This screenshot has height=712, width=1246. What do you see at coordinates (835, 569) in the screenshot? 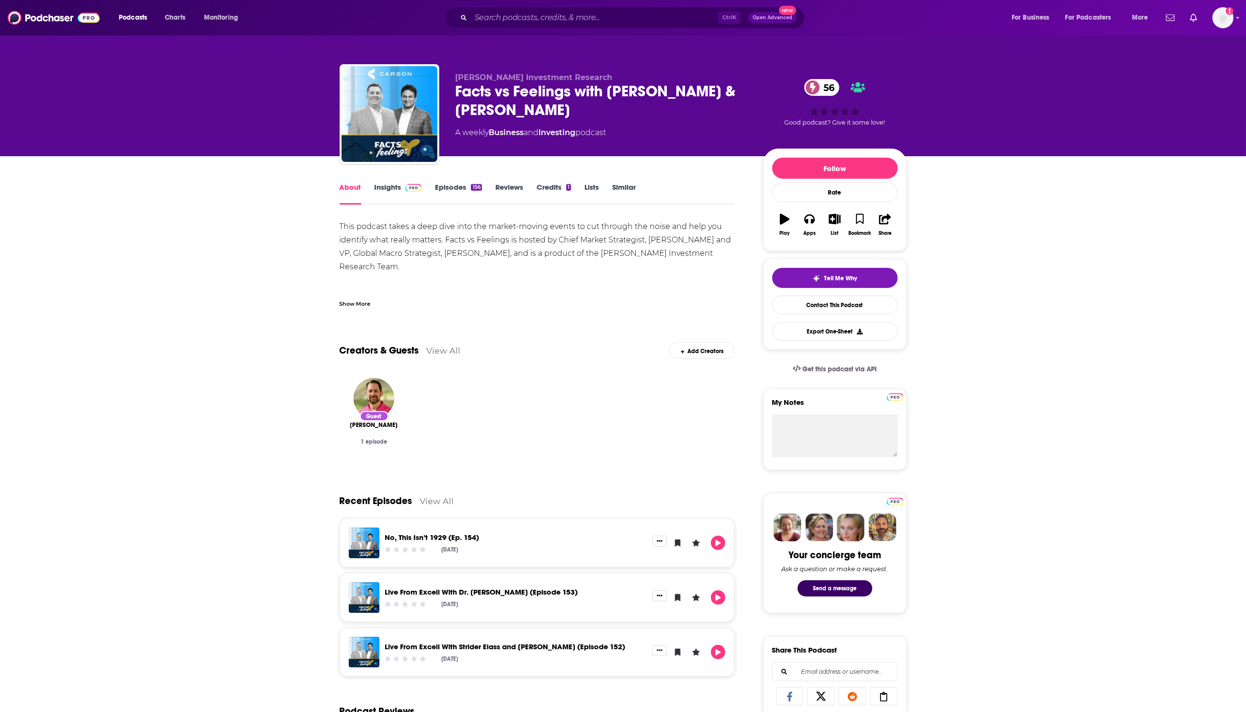
I see `div: Ask a question or make a request.` at bounding box center [835, 569].